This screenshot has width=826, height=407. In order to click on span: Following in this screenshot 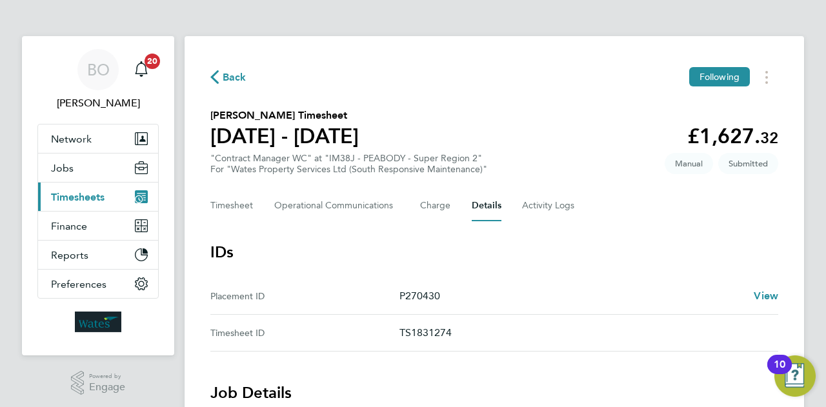, I will do `click(720, 77)`.